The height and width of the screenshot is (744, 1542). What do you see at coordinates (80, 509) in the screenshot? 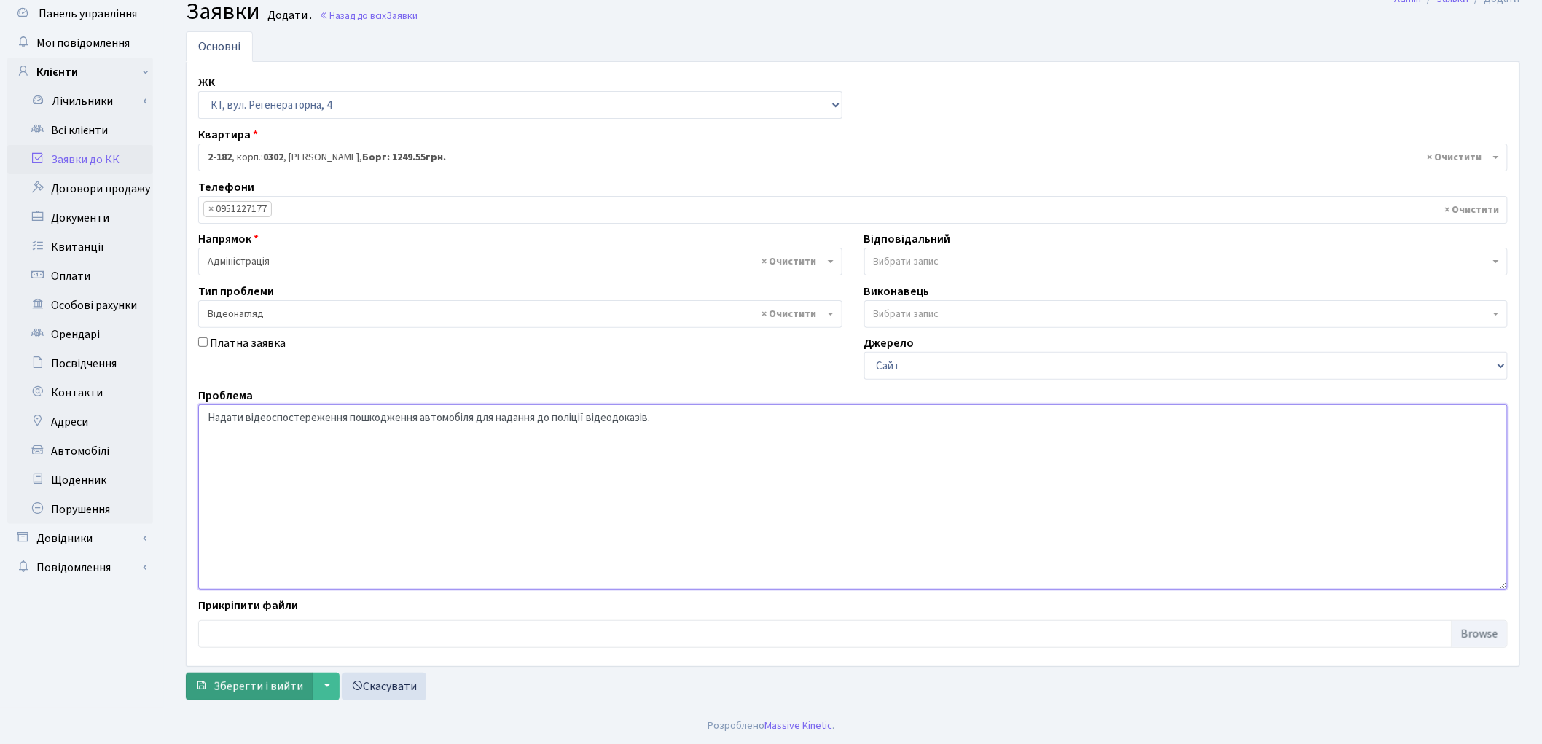
I see `a: Порушення` at bounding box center [80, 509].